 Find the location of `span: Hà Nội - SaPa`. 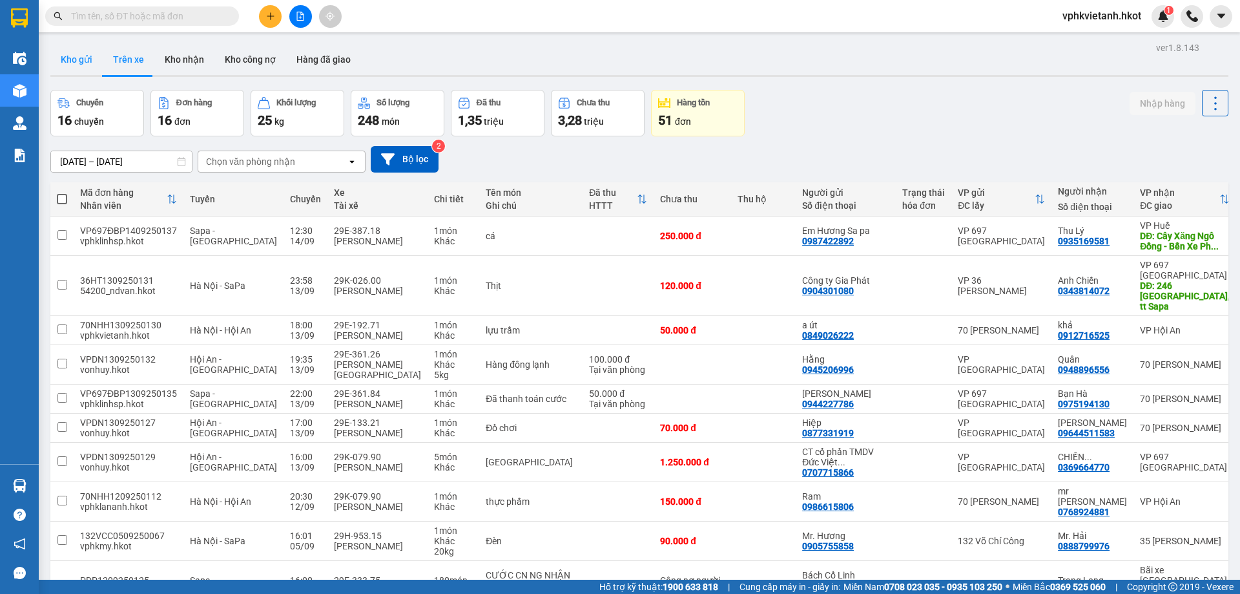

span: Hà Nội - SaPa is located at coordinates (218, 541).